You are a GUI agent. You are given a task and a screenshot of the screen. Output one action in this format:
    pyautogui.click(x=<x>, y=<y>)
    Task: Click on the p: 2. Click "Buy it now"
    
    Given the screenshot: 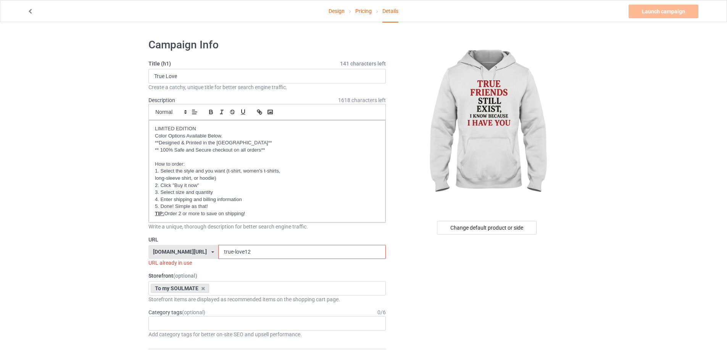 What is the action you would take?
    pyautogui.click(x=267, y=186)
    